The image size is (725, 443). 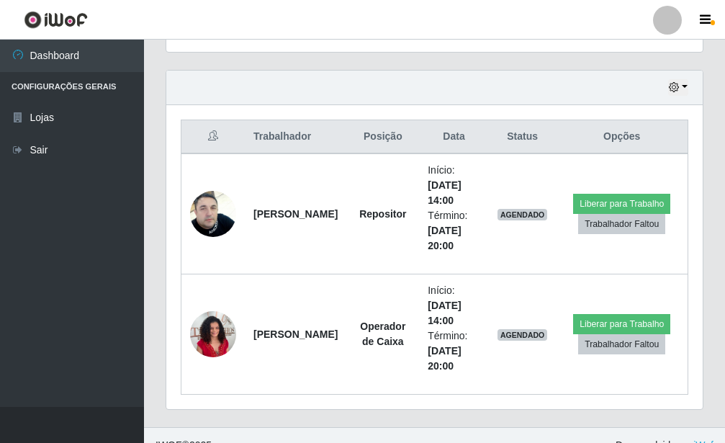 I want to click on img: 1756678800904.jpeg, so click(x=213, y=334).